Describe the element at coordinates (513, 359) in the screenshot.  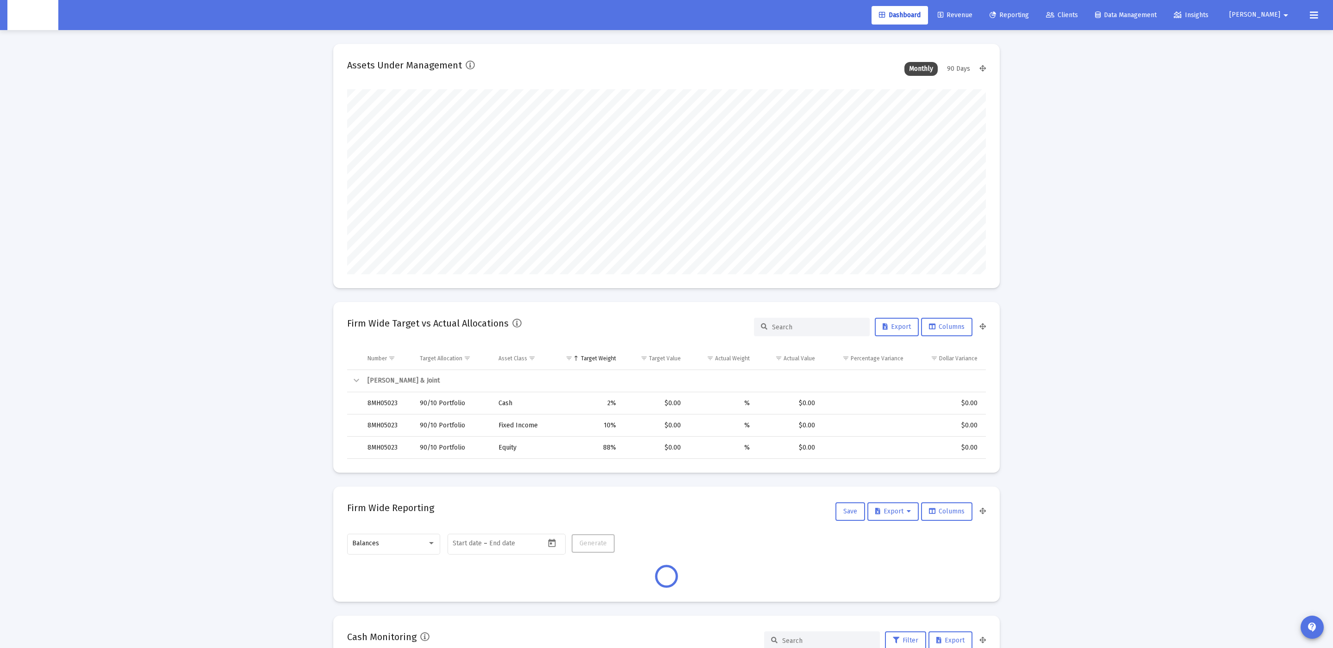
I see `div: Asset Class` at that location.